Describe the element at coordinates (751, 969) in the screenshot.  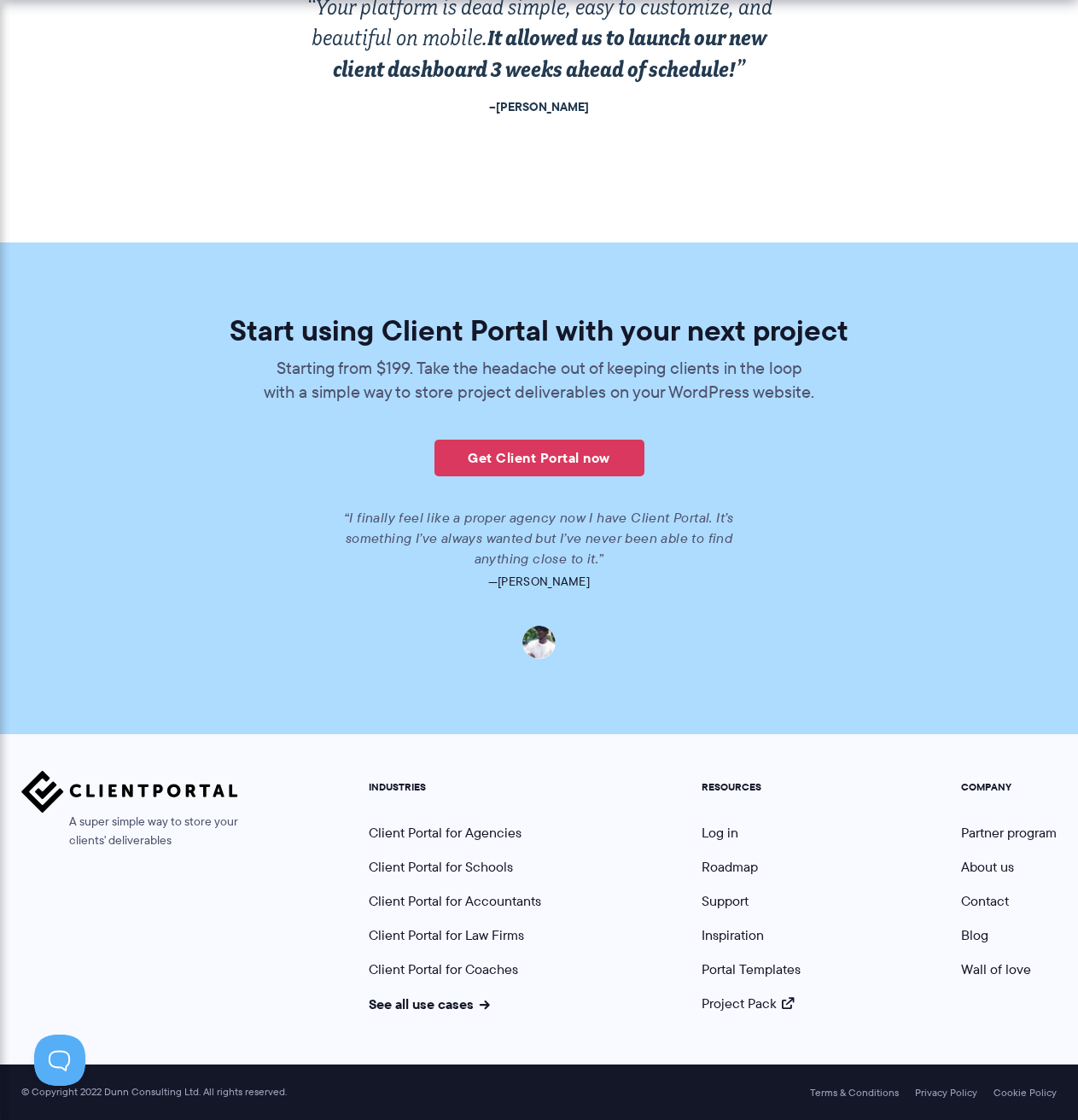
I see `a: Portal Templates` at that location.